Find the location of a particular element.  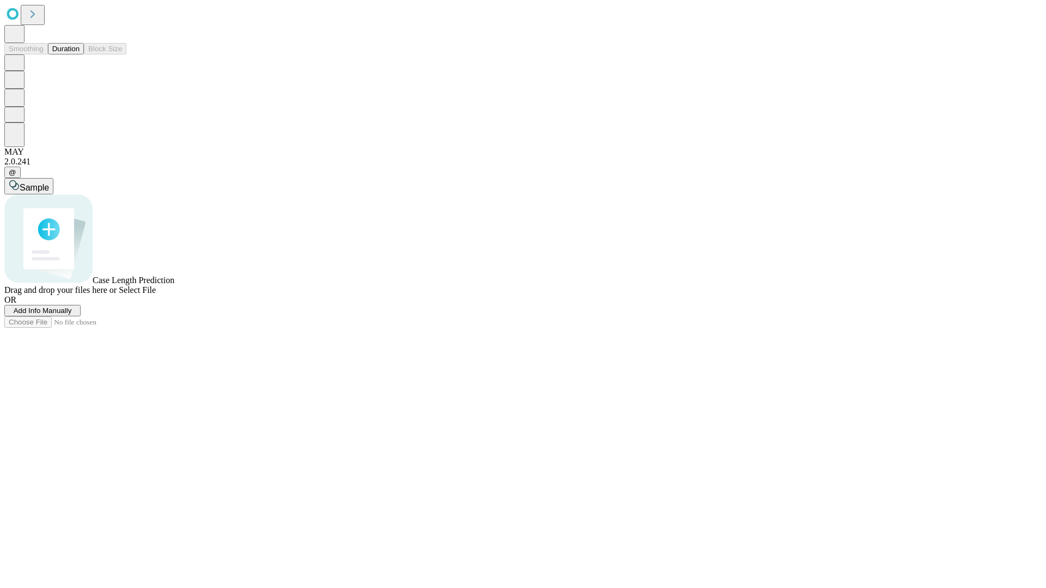

span: OR is located at coordinates (10, 300).